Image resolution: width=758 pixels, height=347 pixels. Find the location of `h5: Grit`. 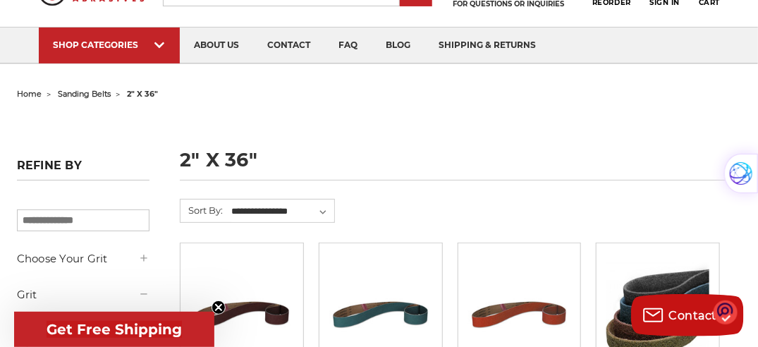

h5: Grit is located at coordinates (83, 295).